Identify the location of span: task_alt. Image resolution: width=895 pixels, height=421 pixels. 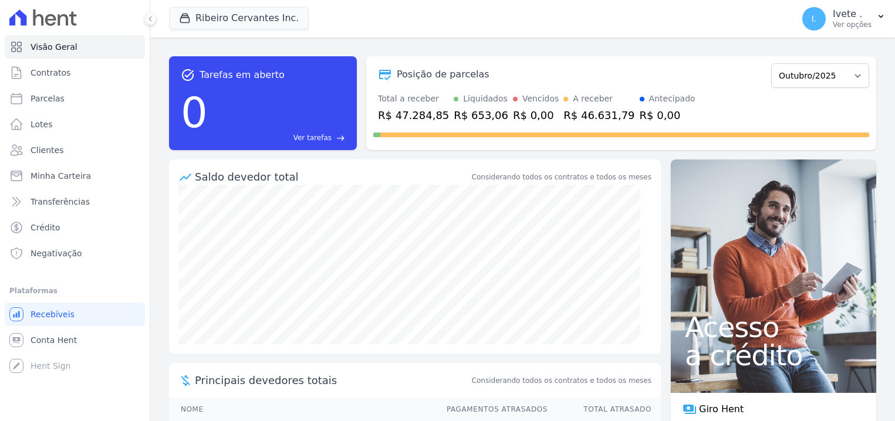
(188, 75).